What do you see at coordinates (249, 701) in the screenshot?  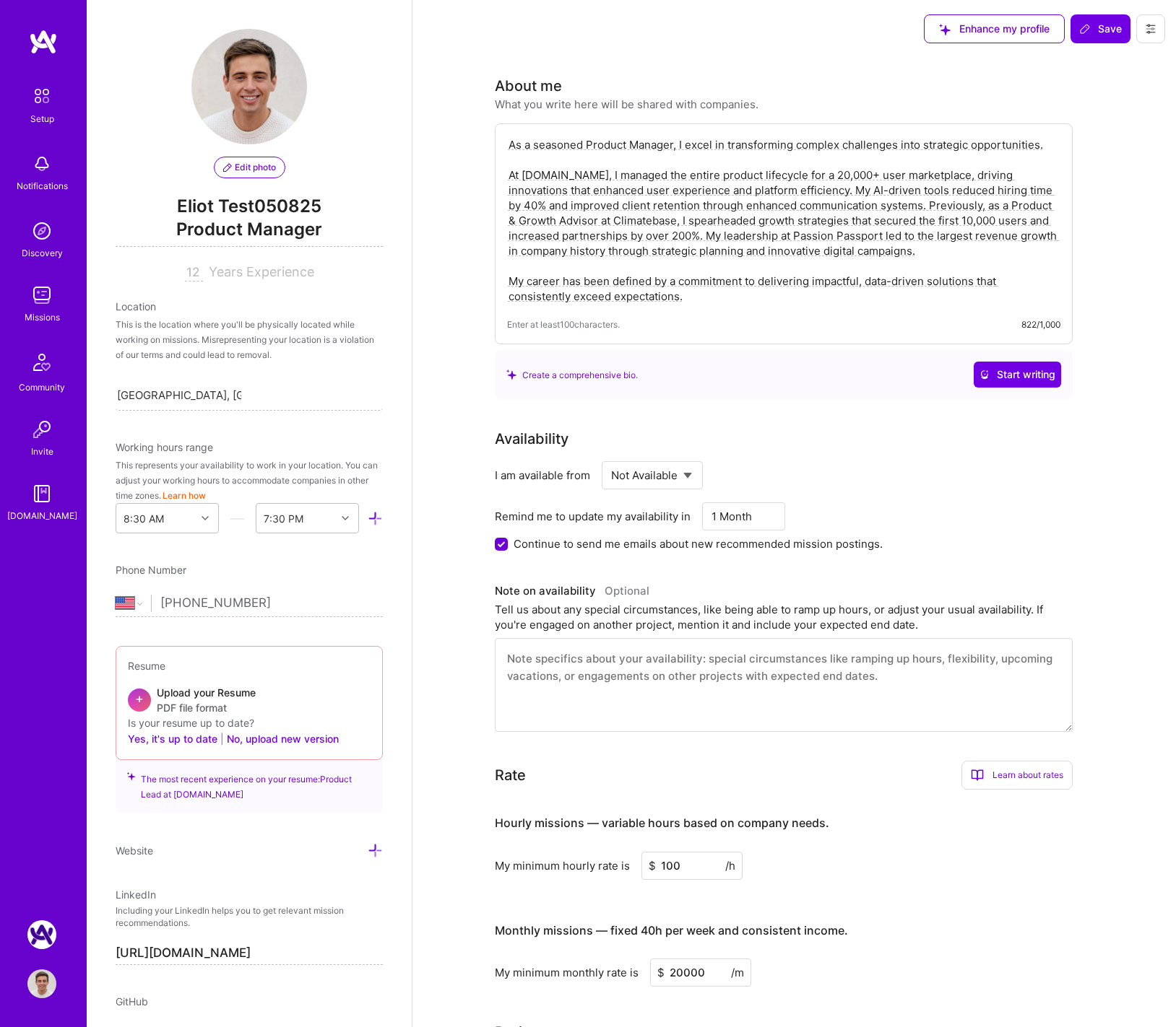 I see `div: +Upload your ResumePDF file format` at bounding box center [249, 701].